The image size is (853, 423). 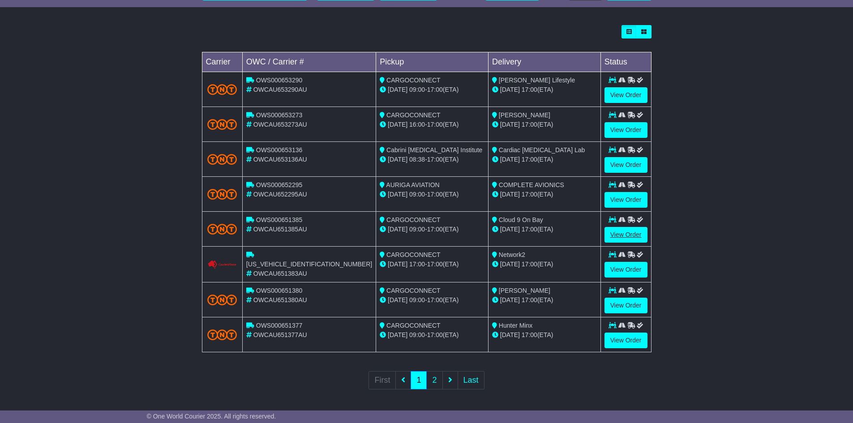 What do you see at coordinates (626, 62) in the screenshot?
I see `td: Status` at bounding box center [626, 62].